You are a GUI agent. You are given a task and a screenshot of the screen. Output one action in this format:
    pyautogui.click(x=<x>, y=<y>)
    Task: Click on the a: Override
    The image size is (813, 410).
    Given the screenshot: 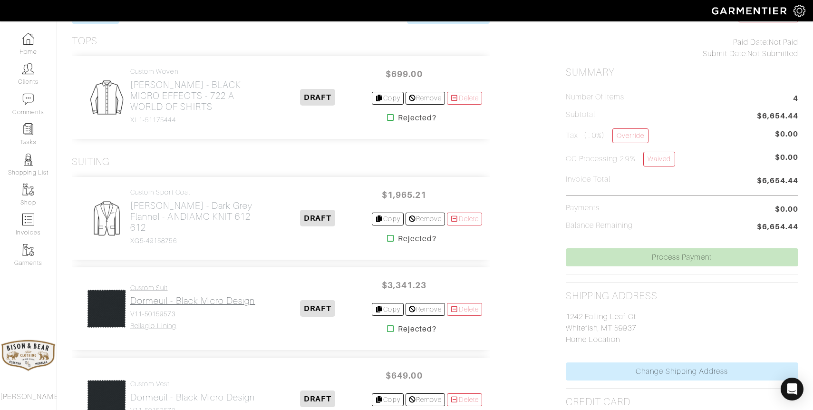 What is the action you would take?
    pyautogui.click(x=630, y=135)
    